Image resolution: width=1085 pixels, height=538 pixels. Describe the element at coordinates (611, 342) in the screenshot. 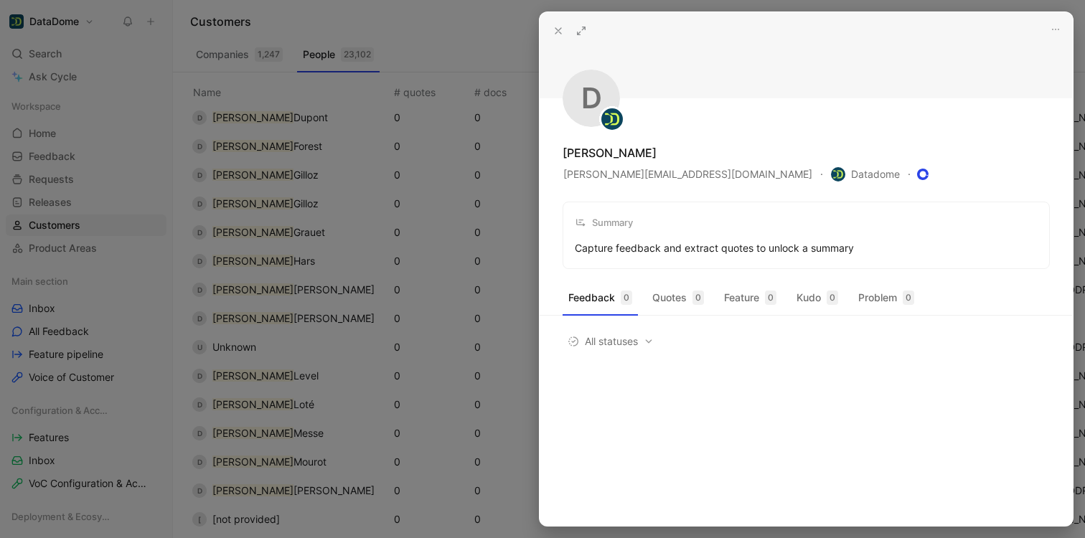

I see `span: All statuses` at that location.